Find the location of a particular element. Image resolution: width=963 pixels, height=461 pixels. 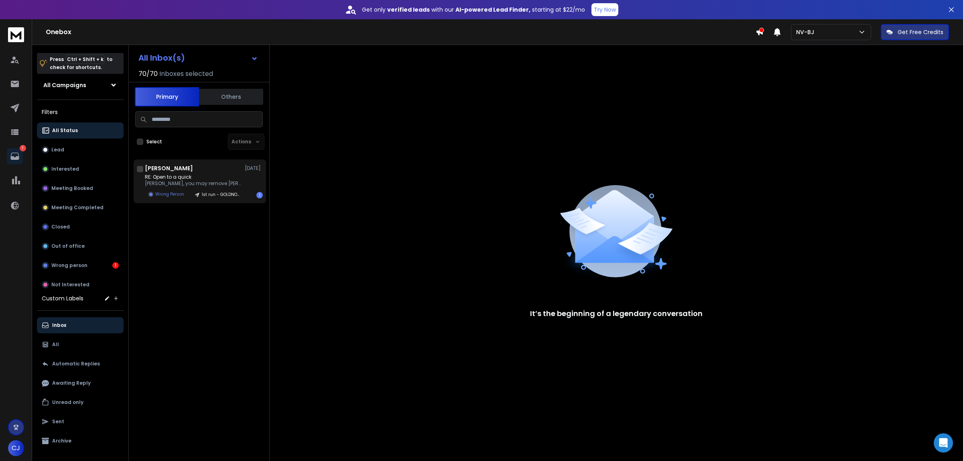

span: CJ is located at coordinates (16, 448).